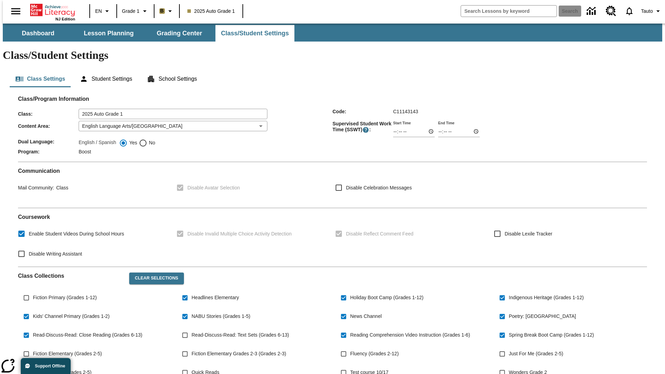 This screenshot has width=665, height=374. Describe the element at coordinates (38, 33) in the screenshot. I see `span: Dashboard` at that location.